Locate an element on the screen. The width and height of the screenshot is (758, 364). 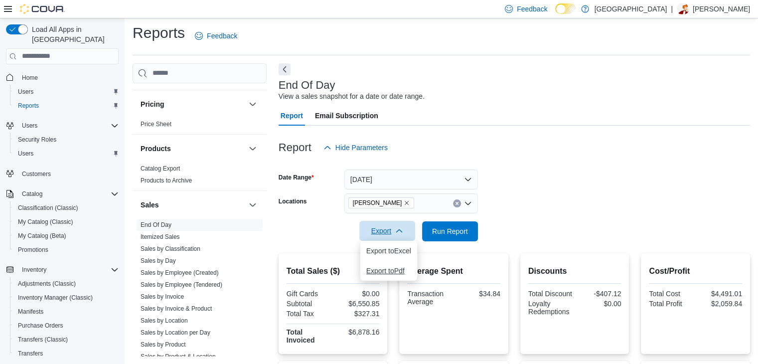
span: Sales by Invoice is located at coordinates (162, 297).